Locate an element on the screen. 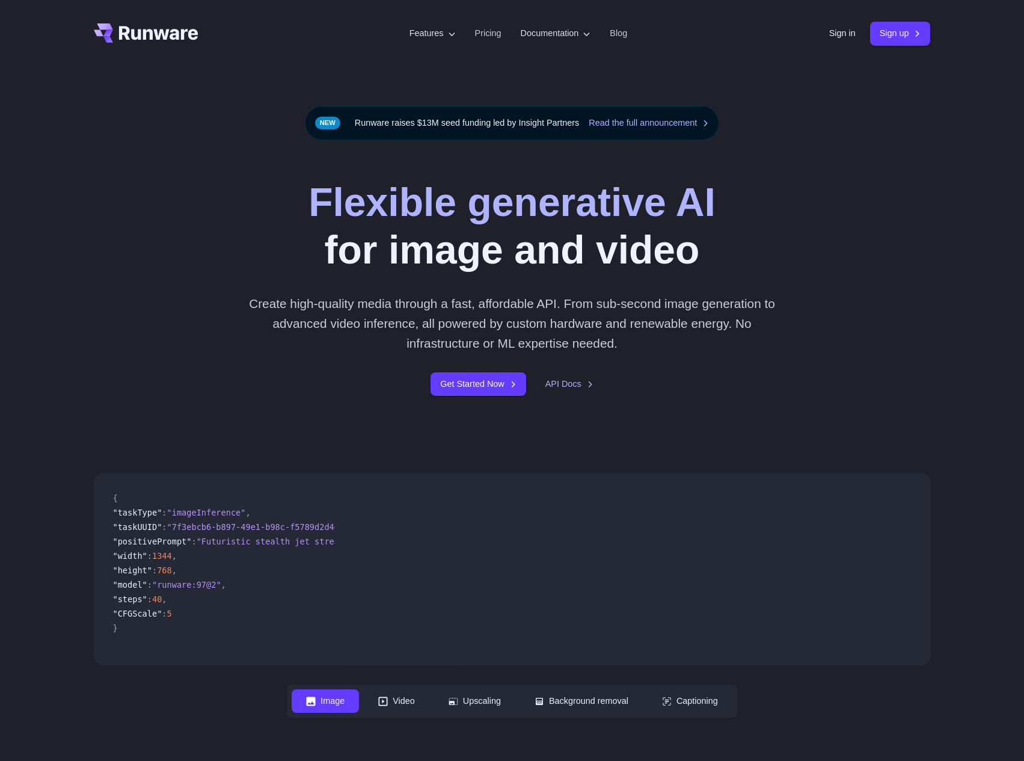 This screenshot has height=761, width=1024. span: "taskType" is located at coordinates (138, 512).